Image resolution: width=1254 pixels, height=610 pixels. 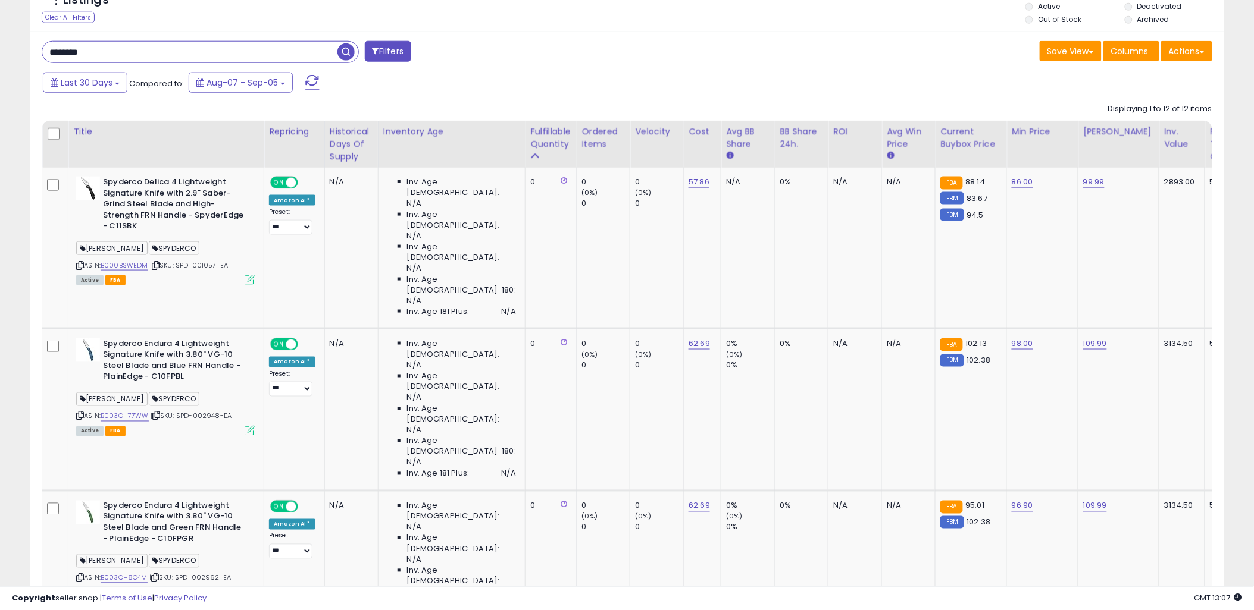 What do you see at coordinates (88, 513) in the screenshot?
I see `img: 31x7R0WaErL._SL40_.jpg` at bounding box center [88, 513].